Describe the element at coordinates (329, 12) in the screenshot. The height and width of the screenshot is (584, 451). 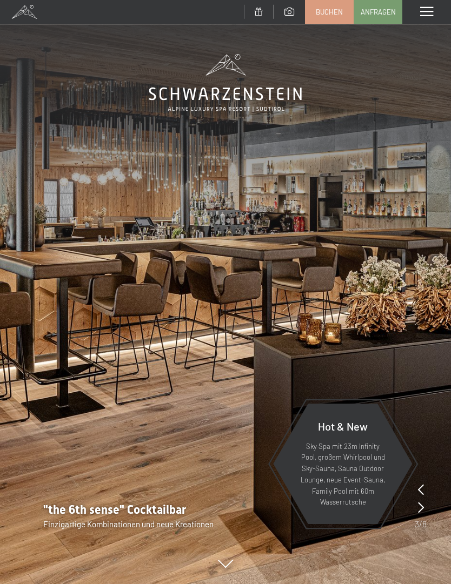
I see `a: Buchen` at that location.